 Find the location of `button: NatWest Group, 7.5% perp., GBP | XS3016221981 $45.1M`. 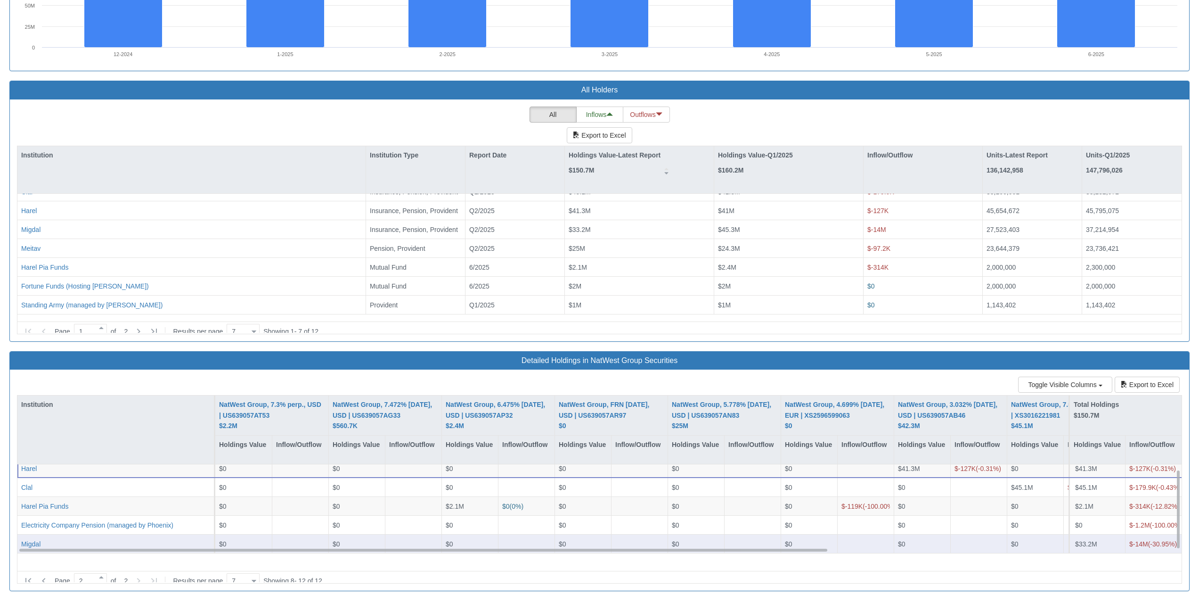

button: NatWest Group, 7.5% perp., GBP | XS3016221981 $45.1M is located at coordinates (1063, 415).